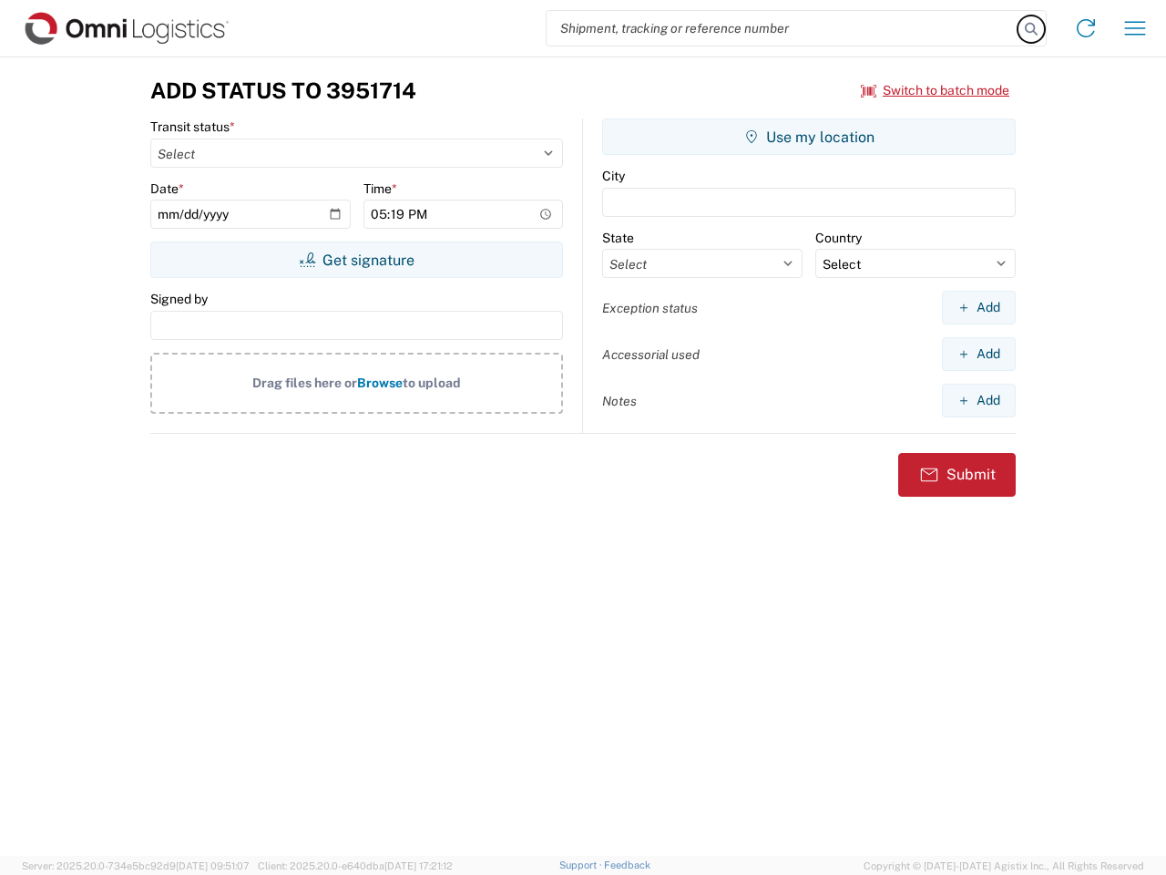  Describe the element at coordinates (380, 189) in the screenshot. I see `label: Time` at that location.